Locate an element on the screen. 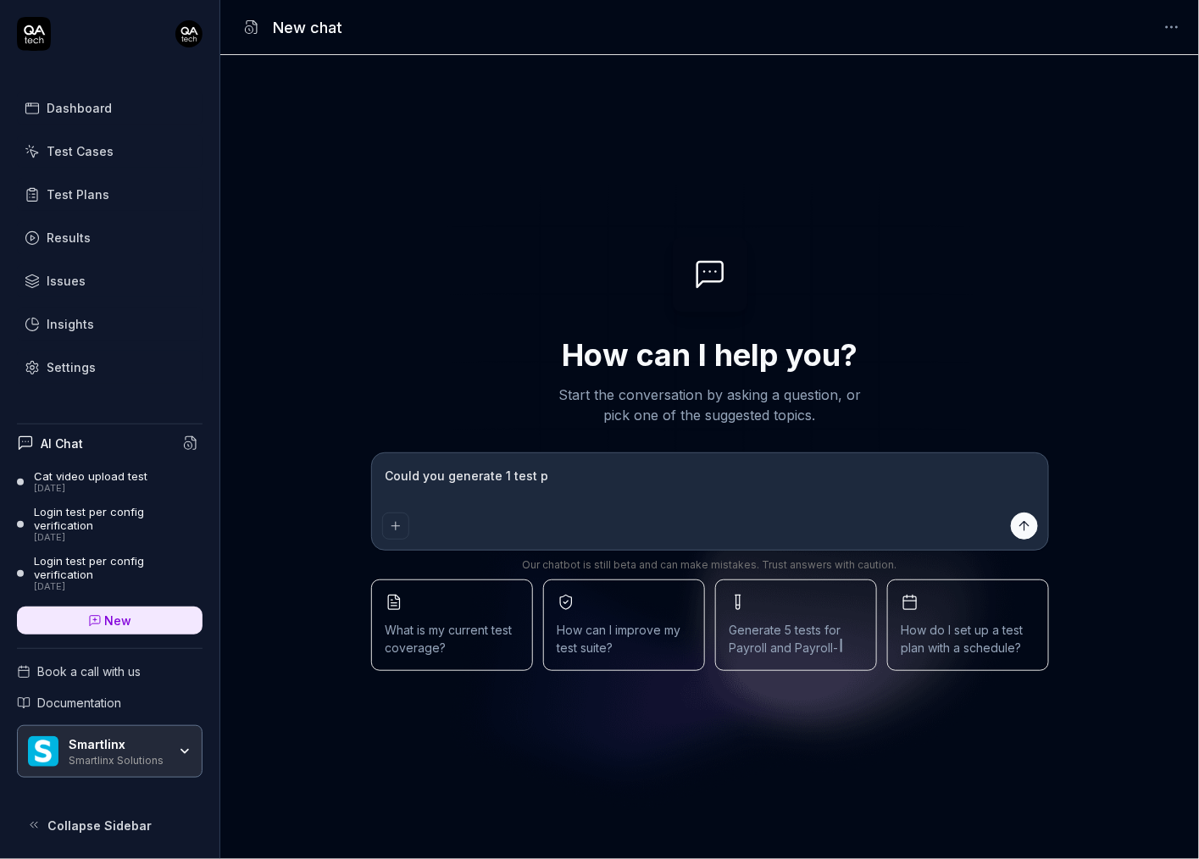 The width and height of the screenshot is (1199, 859). button: Smartlinx LogoSmartlinxSmartlinx Solutions is located at coordinates (109, 752).